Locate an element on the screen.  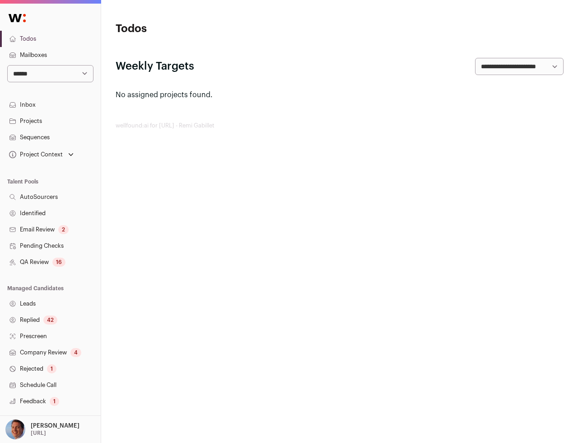
div: 2 is located at coordinates (63, 229).